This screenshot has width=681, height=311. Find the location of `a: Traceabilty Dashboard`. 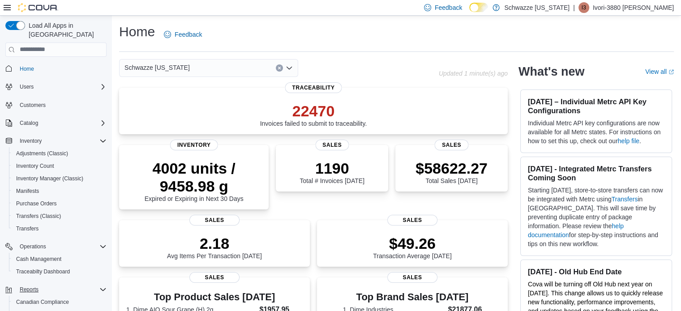

a: Traceabilty Dashboard is located at coordinates (43, 272).